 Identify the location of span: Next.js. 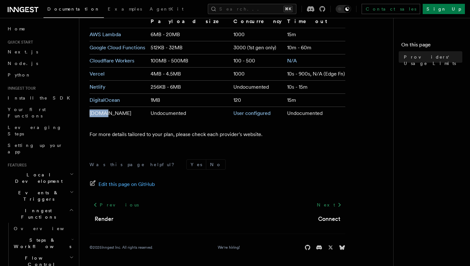
(23, 52).